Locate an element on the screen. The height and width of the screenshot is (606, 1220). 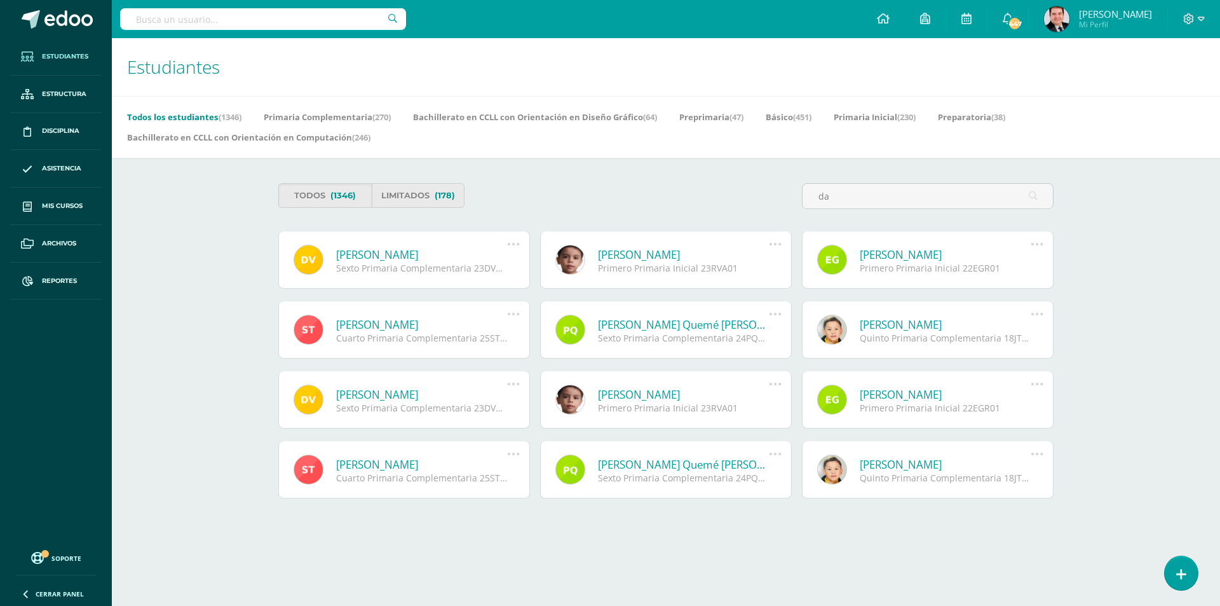
span: (38) is located at coordinates (999, 117).